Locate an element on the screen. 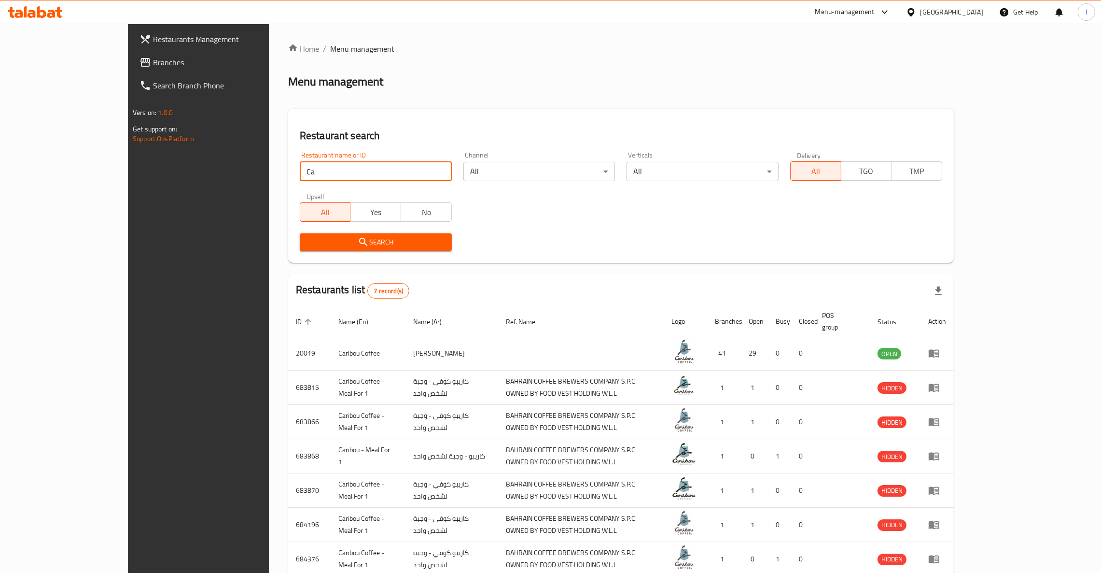  span: Name (Ar) is located at coordinates (433, 321).